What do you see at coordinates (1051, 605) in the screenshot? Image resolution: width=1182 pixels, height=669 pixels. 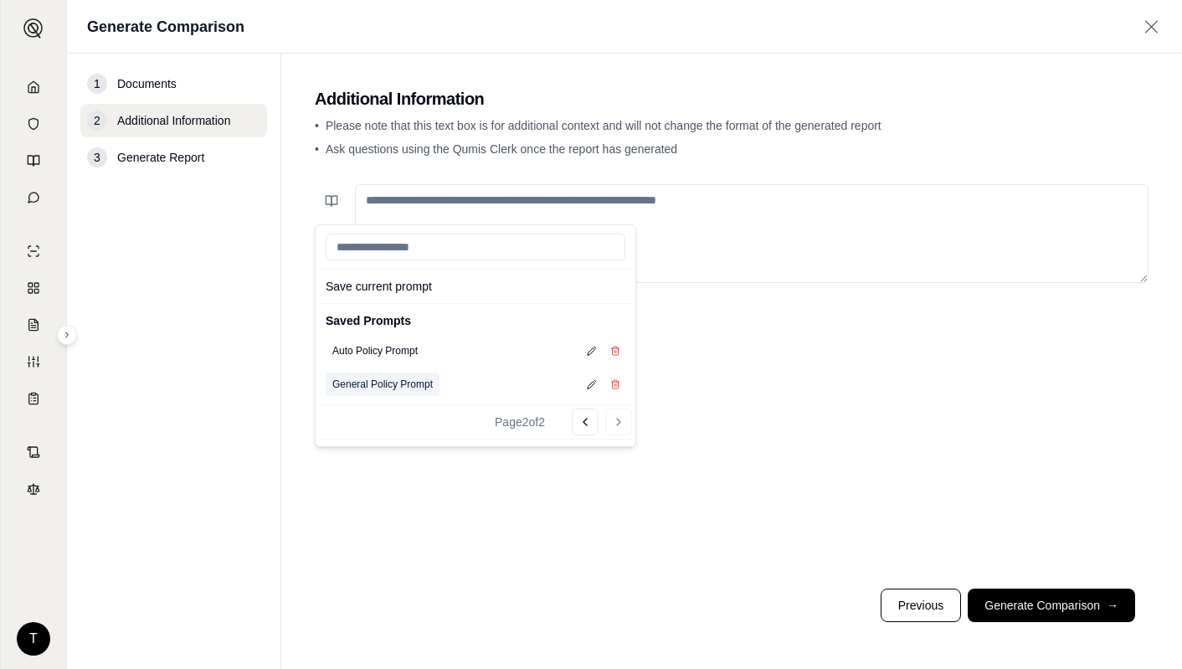 I see `button: Generate Comparison→` at bounding box center [1051, 605].